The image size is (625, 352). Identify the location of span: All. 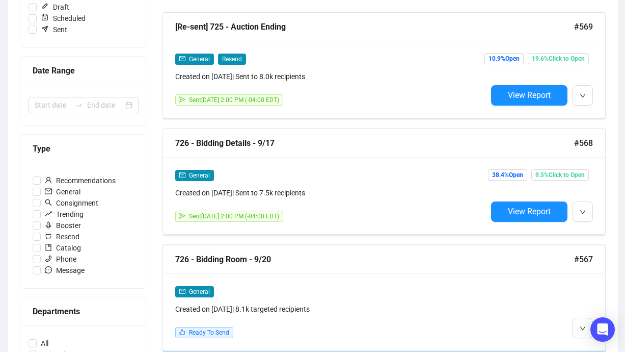
(44, 343).